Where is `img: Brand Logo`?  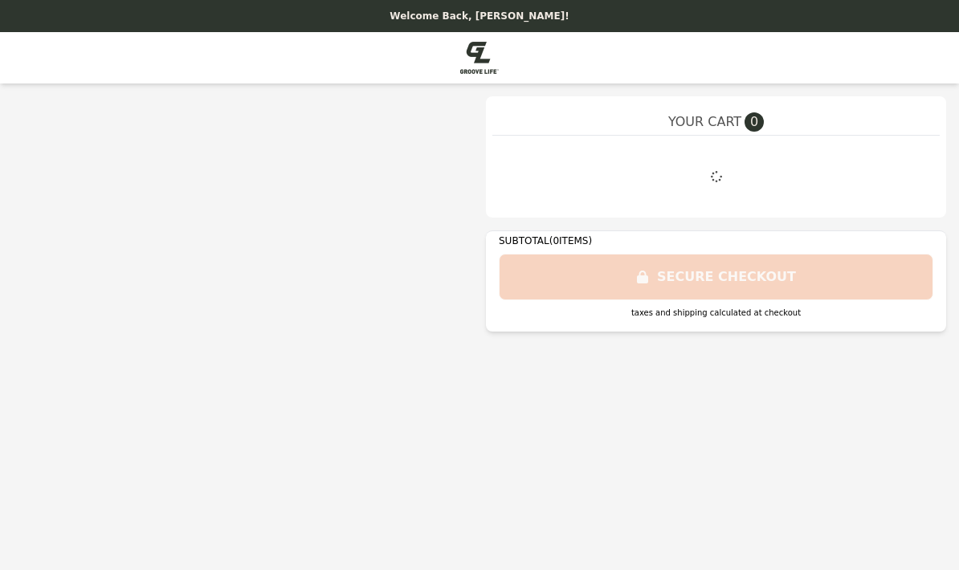
img: Brand Logo is located at coordinates (480, 58).